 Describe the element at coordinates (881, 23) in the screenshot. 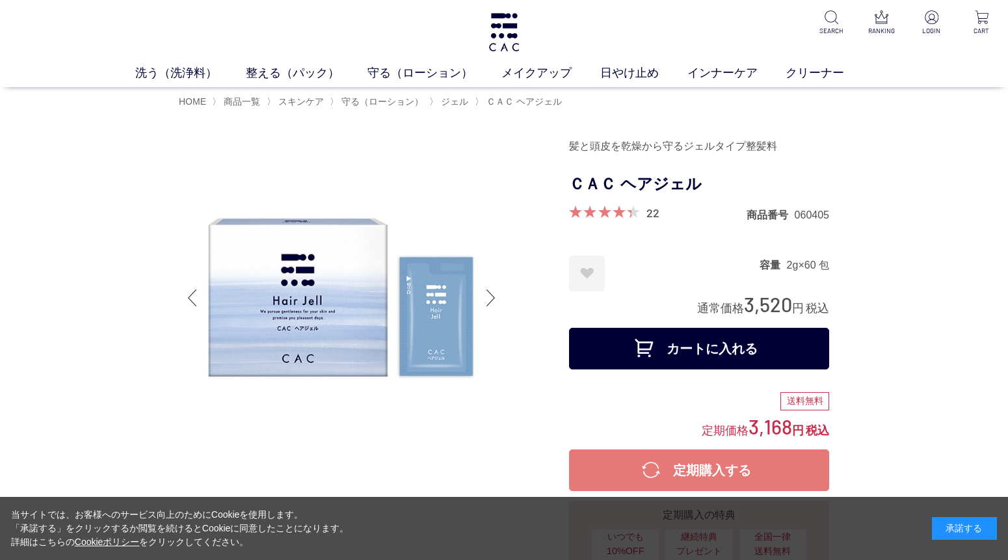

I see `a: RANKING` at that location.